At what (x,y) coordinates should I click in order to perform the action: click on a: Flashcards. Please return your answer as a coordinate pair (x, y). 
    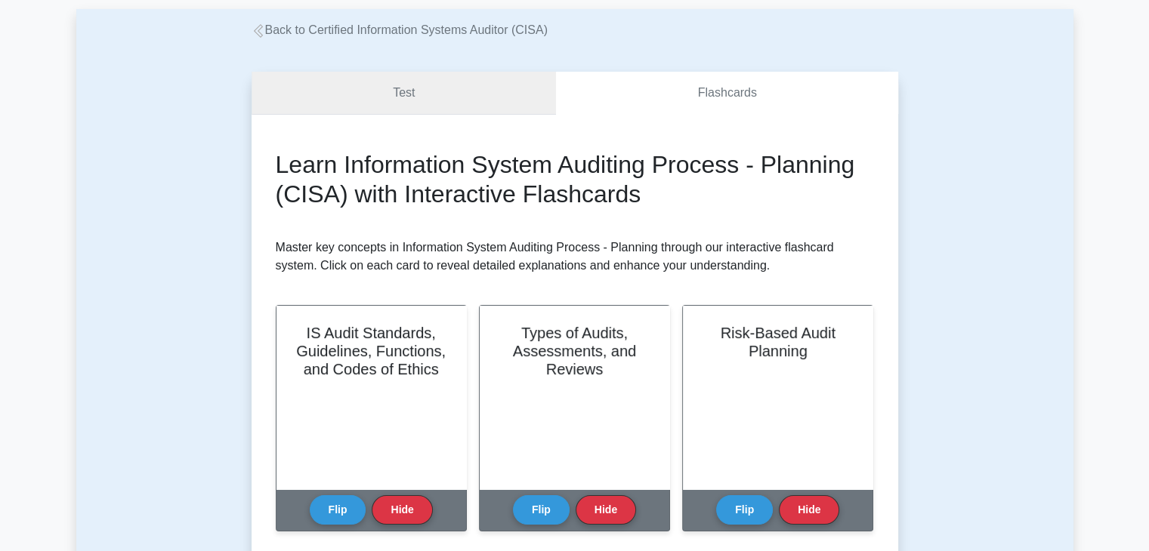
    Looking at the image, I should click on (727, 93).